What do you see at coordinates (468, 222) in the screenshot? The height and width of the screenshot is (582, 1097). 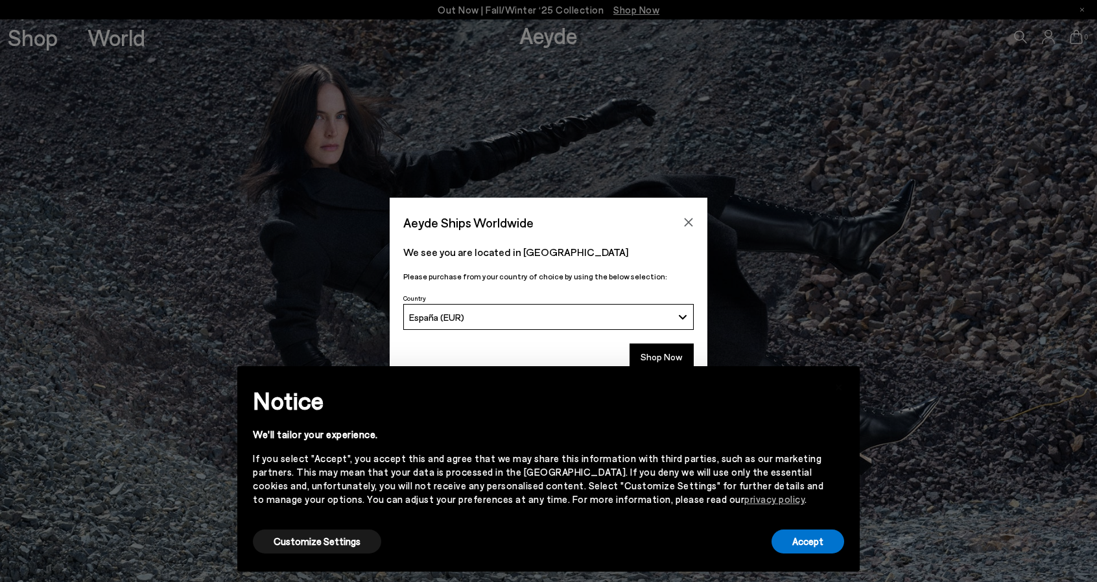 I see `span: Aeyde Ships Worldwide` at bounding box center [468, 222].